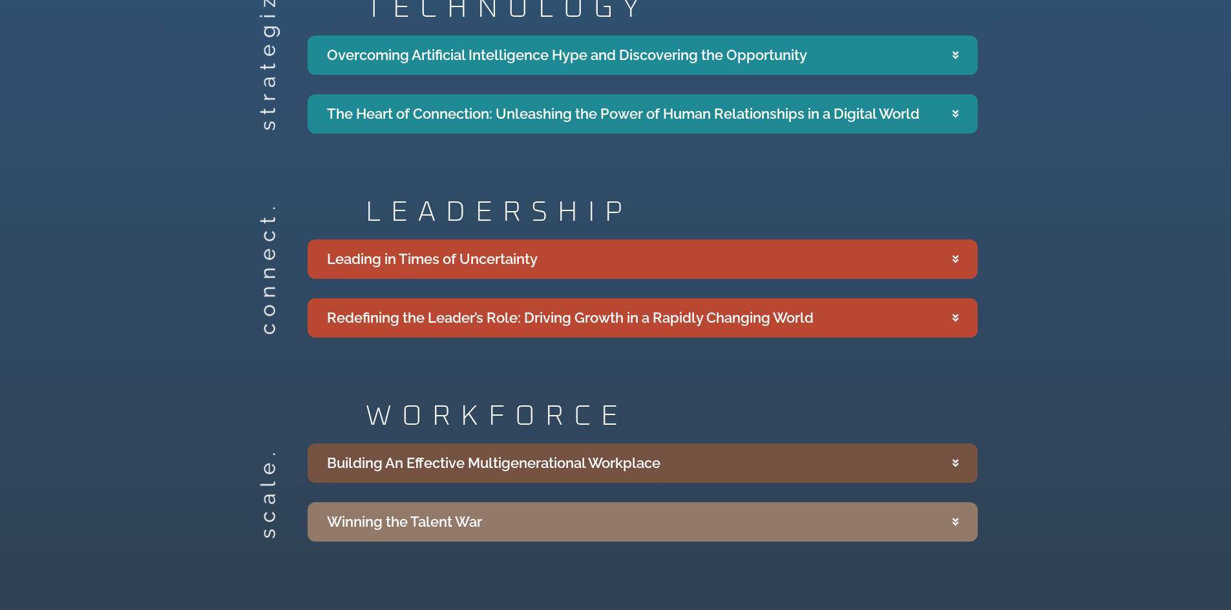 Image resolution: width=1231 pixels, height=610 pixels. I want to click on h2: WORKFORCE, so click(671, 417).